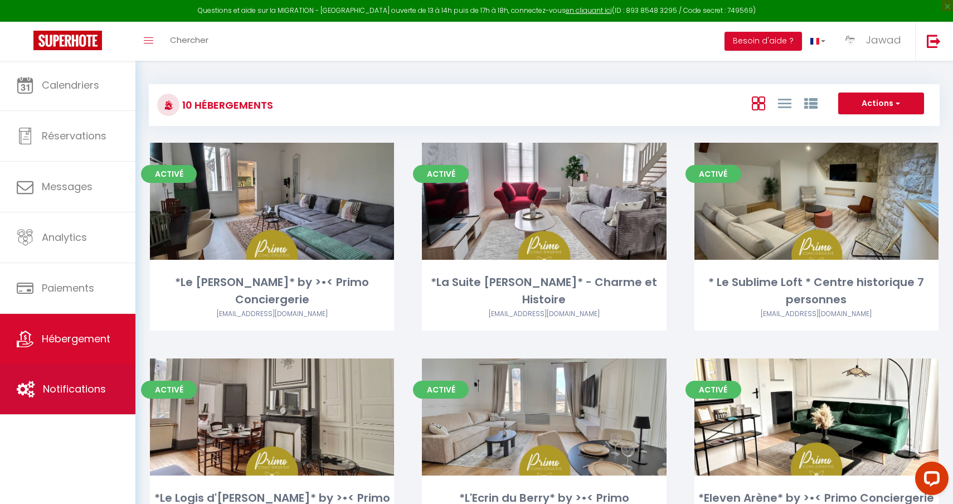  What do you see at coordinates (26, 21) in the screenshot?
I see `button: Open LiveChat chat widget` at bounding box center [26, 21].